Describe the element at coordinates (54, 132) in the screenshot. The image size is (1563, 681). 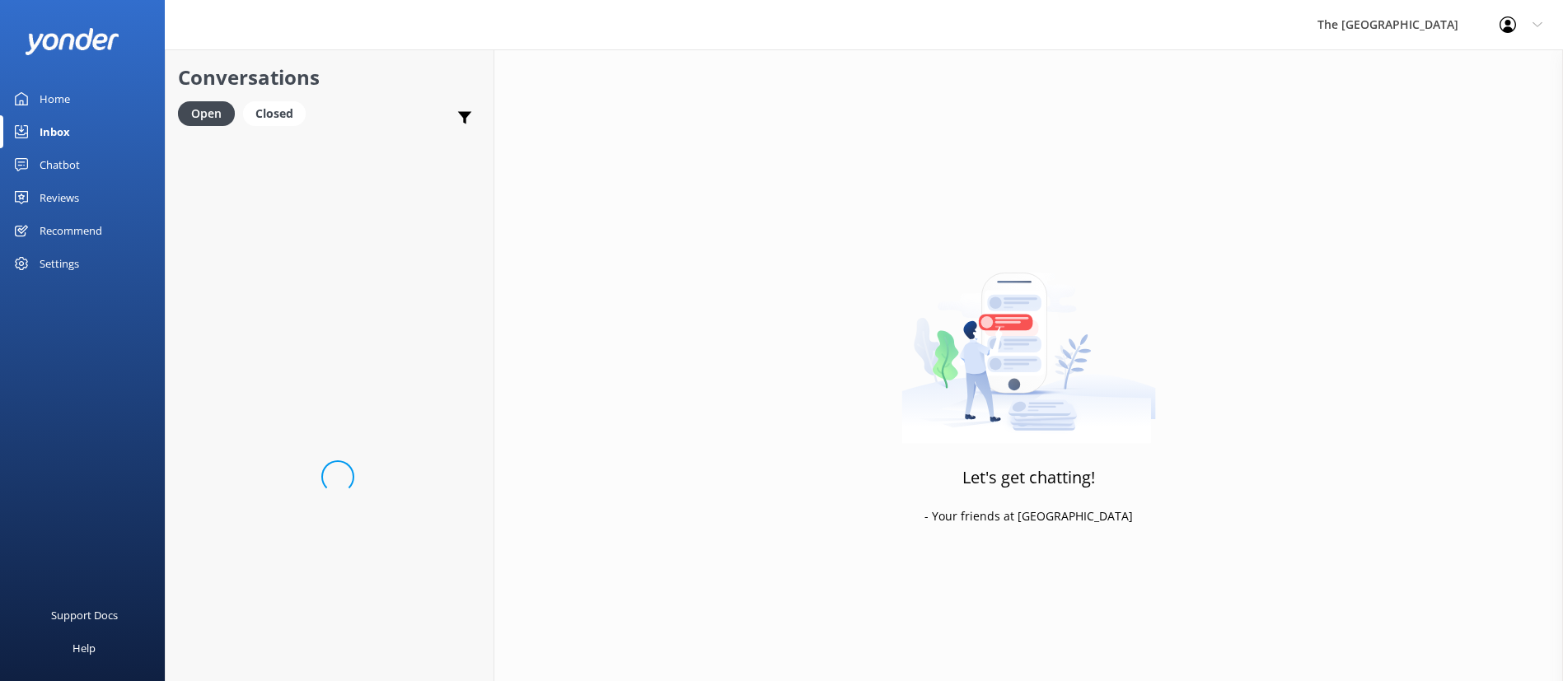
I see `div: Inbox` at that location.